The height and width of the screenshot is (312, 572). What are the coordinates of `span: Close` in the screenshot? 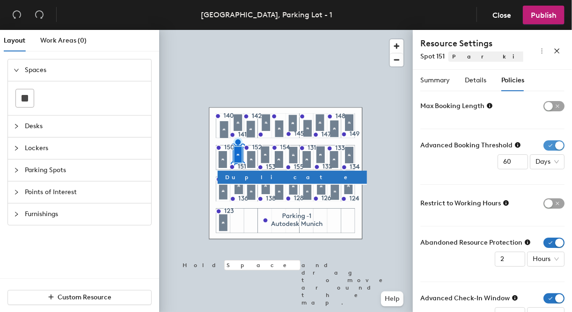 It's located at (502, 15).